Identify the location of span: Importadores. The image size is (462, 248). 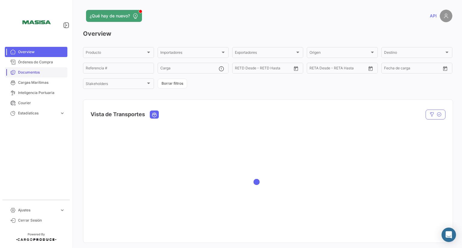
(190, 53).